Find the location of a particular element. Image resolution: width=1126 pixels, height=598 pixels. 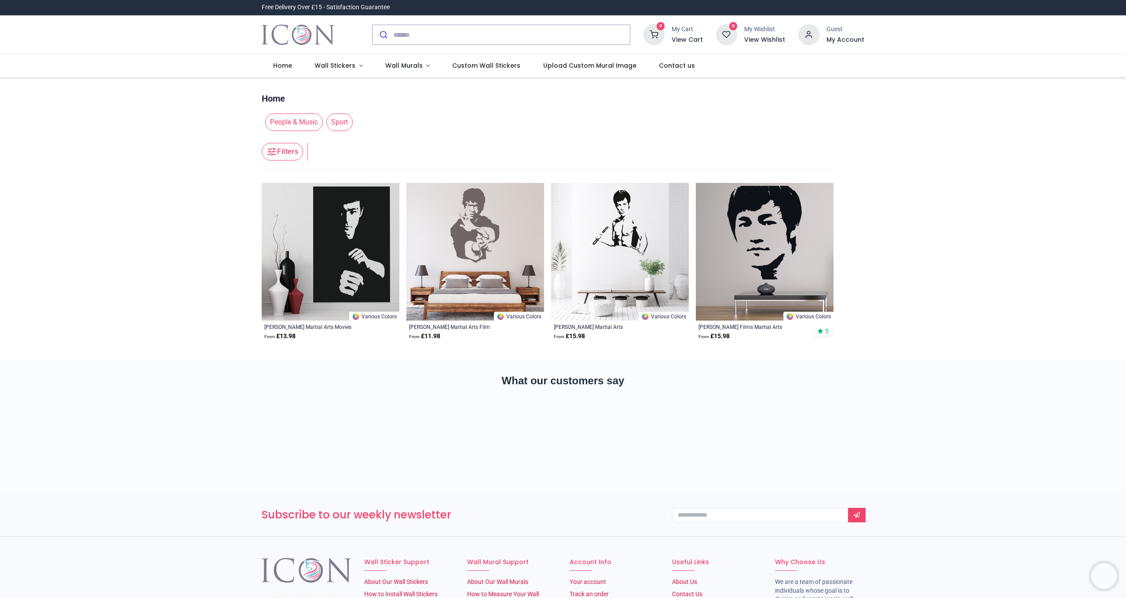

a: How to Measure Your Wall is located at coordinates (503, 594).